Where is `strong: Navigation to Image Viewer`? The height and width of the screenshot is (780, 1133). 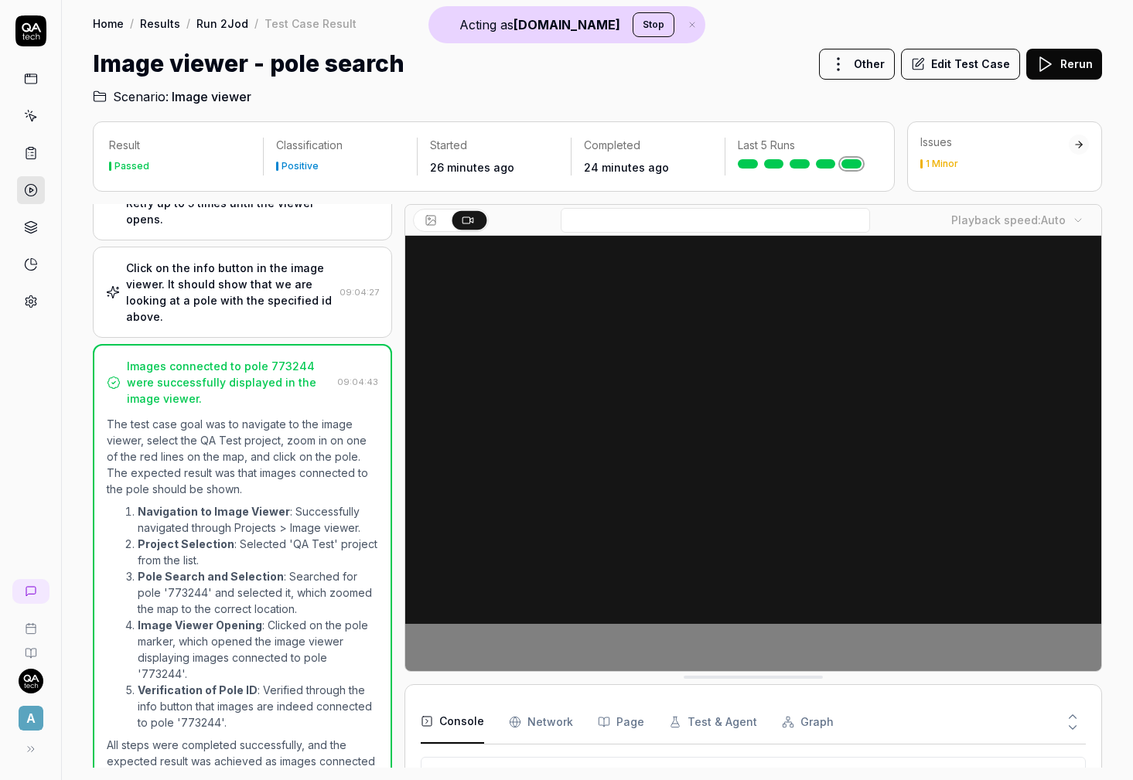
strong: Navigation to Image Viewer is located at coordinates (213, 511).